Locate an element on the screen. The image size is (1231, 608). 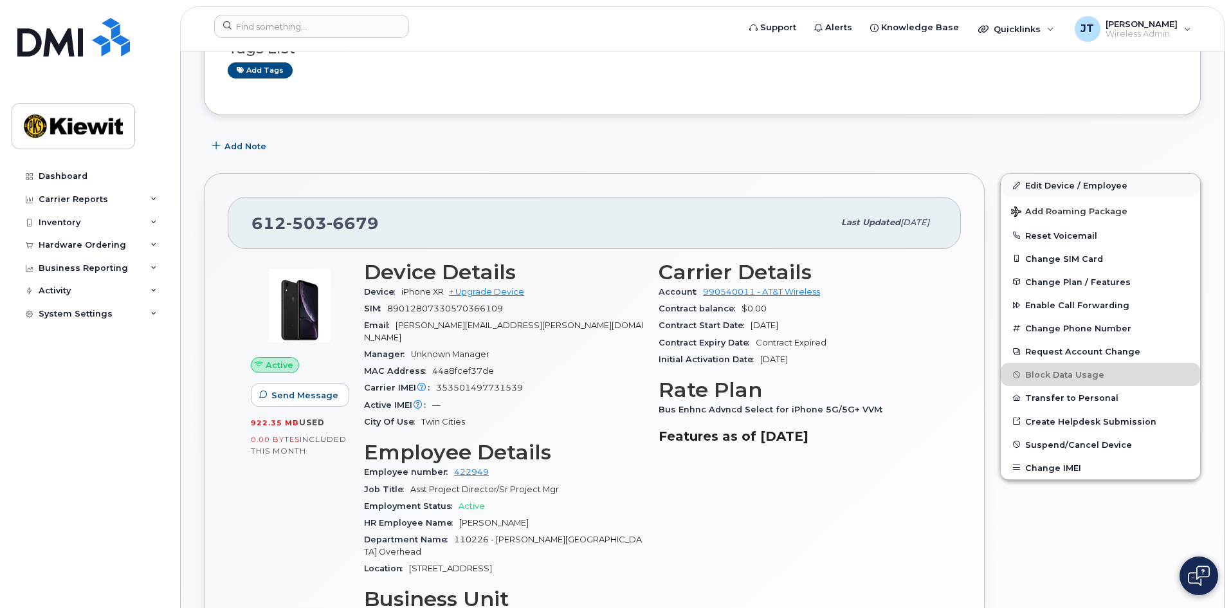
button: Change Phone Number is located at coordinates (1100, 328).